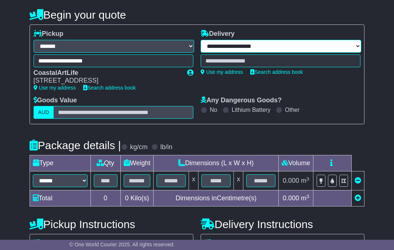  What do you see at coordinates (241, 100) in the screenshot?
I see `label: Any Dangerous Goods?` at bounding box center [241, 100].